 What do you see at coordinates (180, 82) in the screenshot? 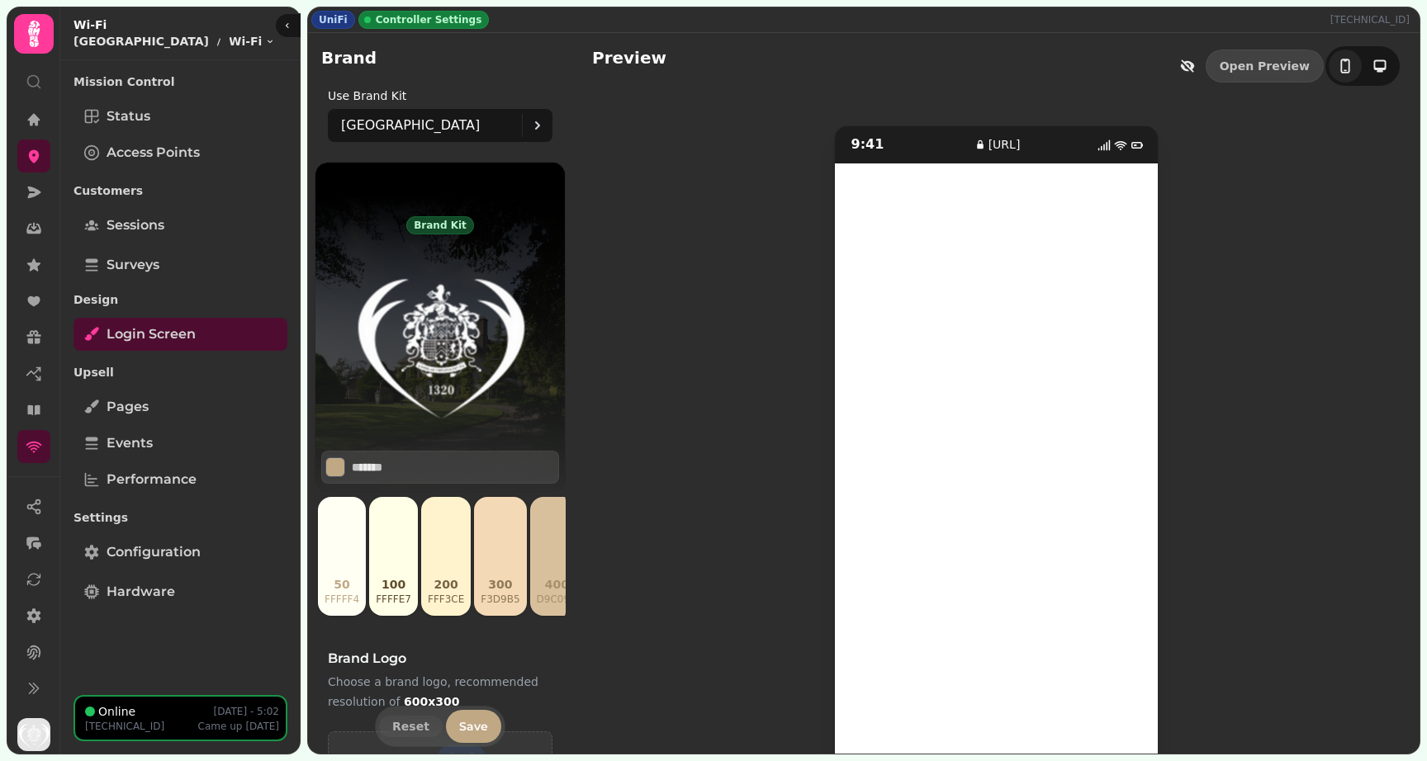
I see `p: Mission Control` at bounding box center [180, 82].